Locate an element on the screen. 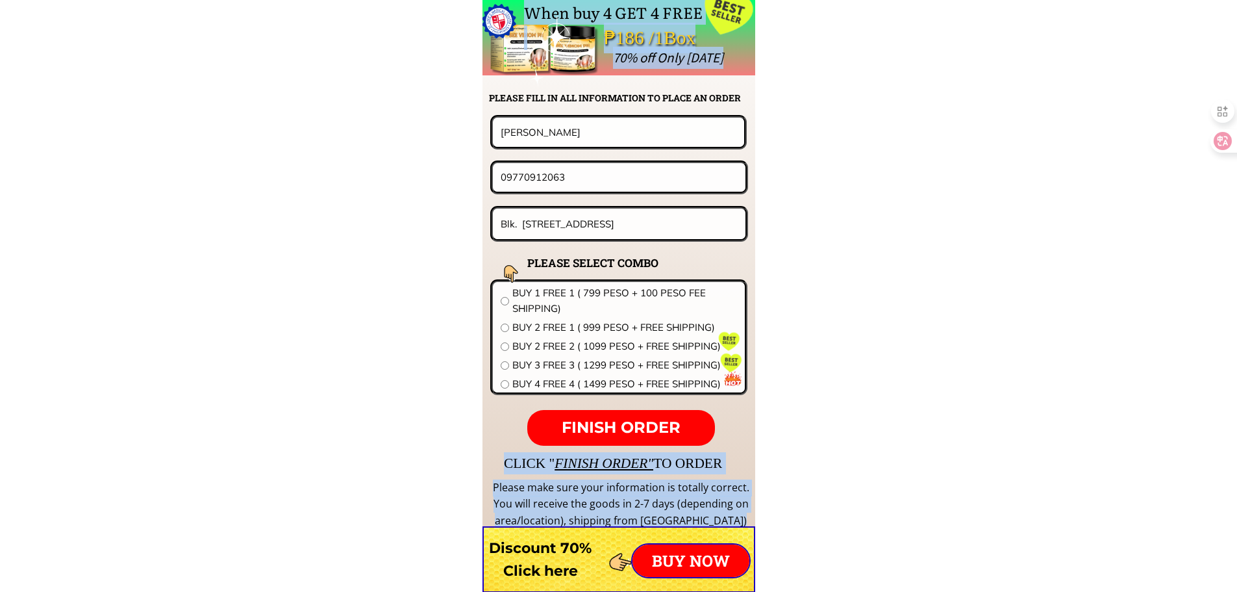 The width and height of the screenshot is (1237, 592). span: BUY 2 FREE 1 ( 999 PESO + FREE SHIPPING) is located at coordinates (625, 327).